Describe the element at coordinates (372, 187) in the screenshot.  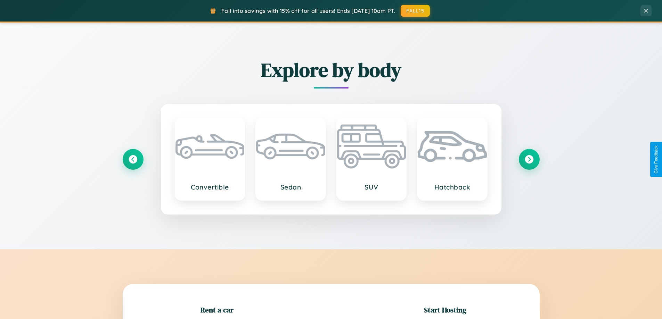
I see `h3: SUV` at that location.